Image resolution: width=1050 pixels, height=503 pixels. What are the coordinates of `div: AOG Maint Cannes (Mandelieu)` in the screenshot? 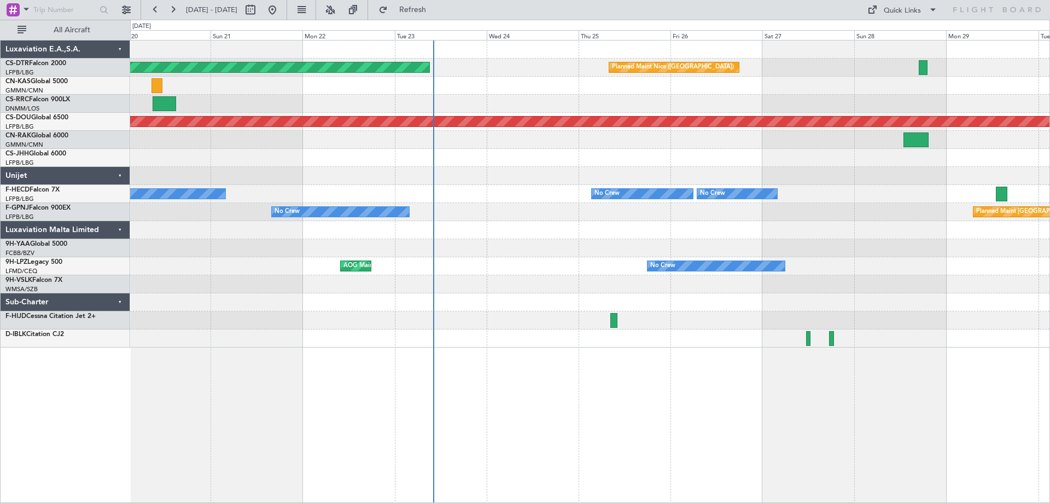 It's located at (387, 266).